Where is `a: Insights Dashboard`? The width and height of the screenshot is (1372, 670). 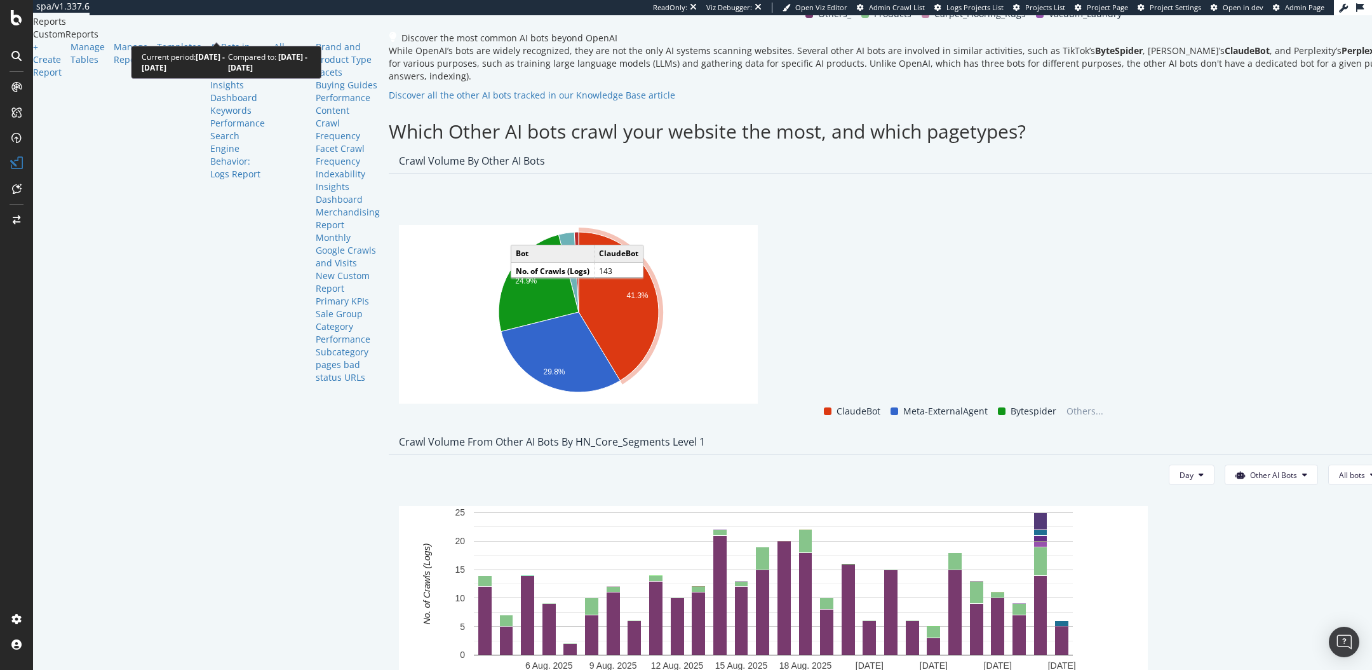
a: Insights Dashboard is located at coordinates (348, 193).